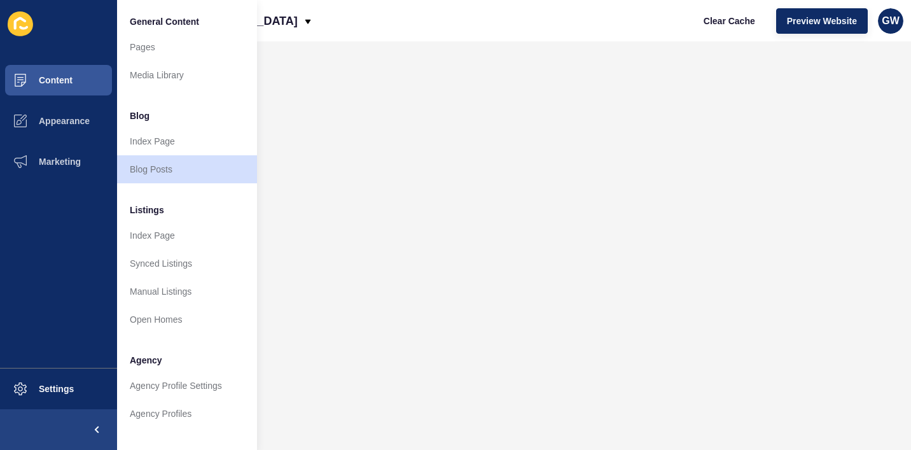 This screenshot has width=911, height=450. I want to click on span: Clear Cache, so click(729, 21).